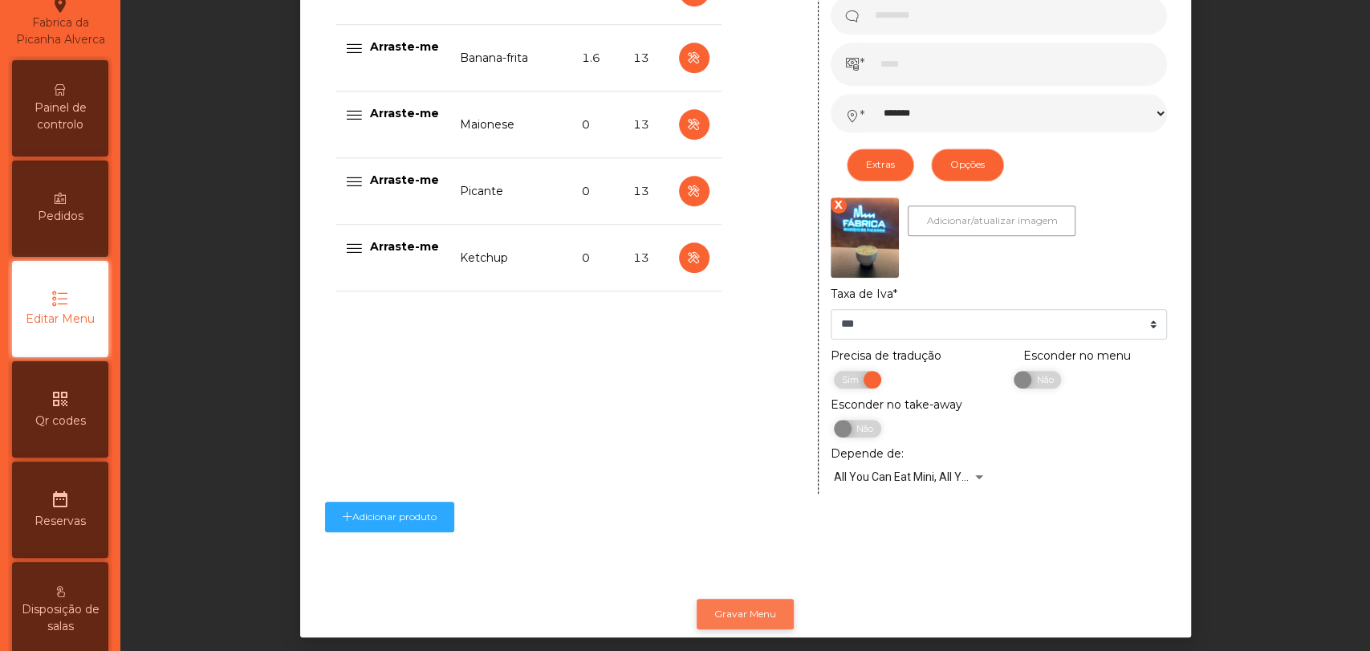 Image resolution: width=1370 pixels, height=651 pixels. I want to click on label: Esconder no take-away, so click(896, 404).